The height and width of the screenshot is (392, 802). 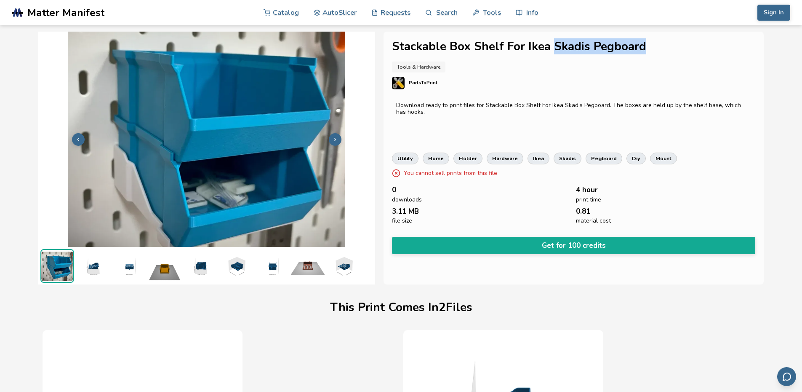 I want to click on img: 1_Print_Preview, so click(x=165, y=266).